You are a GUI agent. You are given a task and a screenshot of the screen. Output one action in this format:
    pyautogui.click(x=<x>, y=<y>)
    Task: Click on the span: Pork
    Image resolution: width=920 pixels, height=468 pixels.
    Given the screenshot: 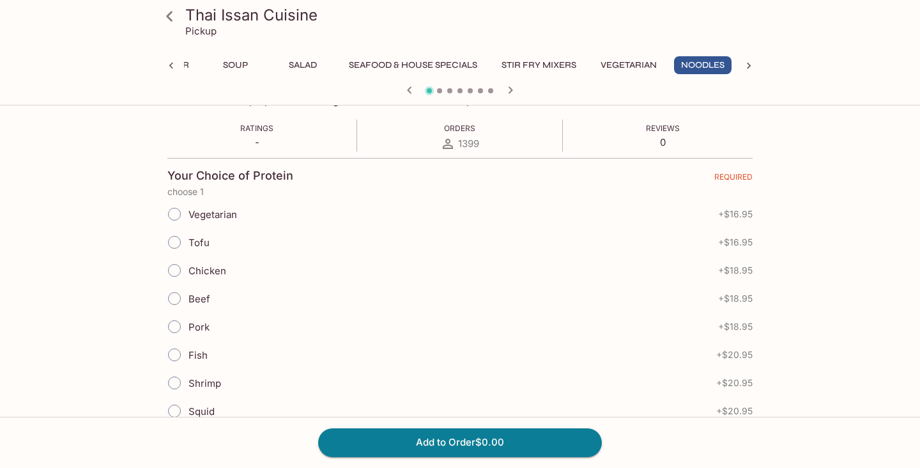 What is the action you would take?
    pyautogui.click(x=199, y=327)
    